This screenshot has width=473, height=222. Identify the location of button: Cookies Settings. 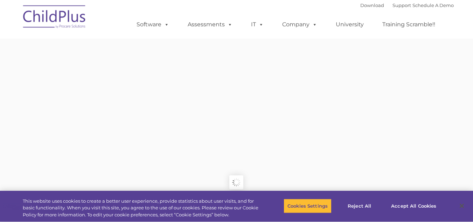
(308, 206).